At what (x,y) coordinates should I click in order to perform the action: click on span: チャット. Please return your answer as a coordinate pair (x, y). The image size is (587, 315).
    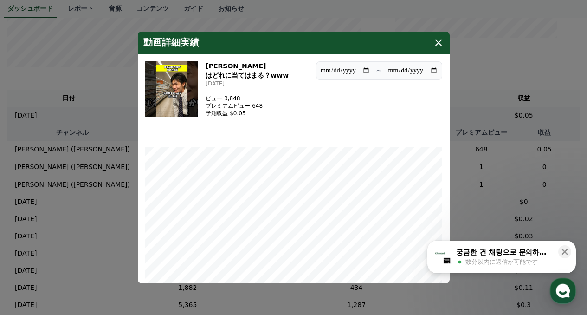
    Looking at the image, I should click on (91, 256).